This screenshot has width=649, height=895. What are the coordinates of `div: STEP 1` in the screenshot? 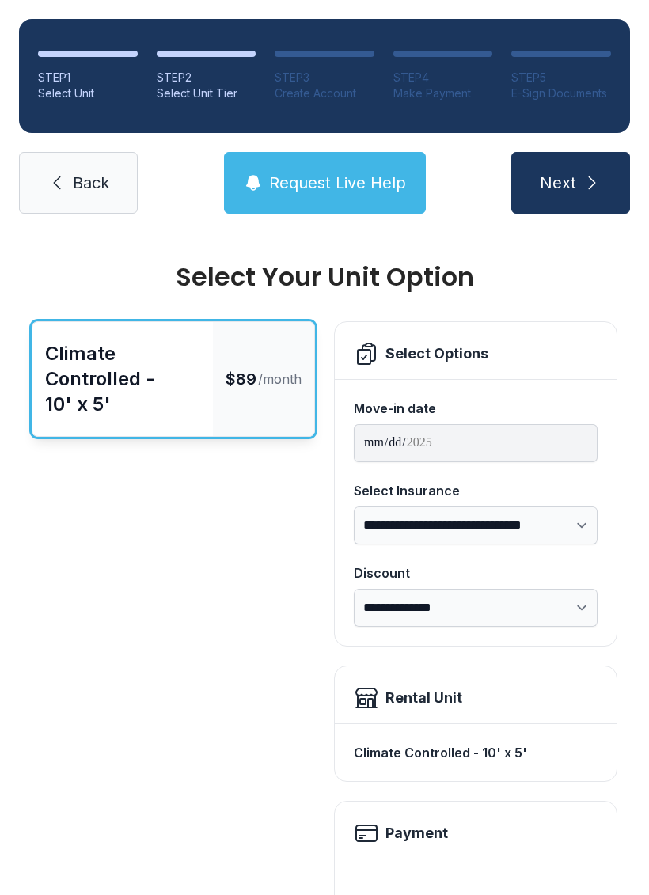 It's located at (88, 78).